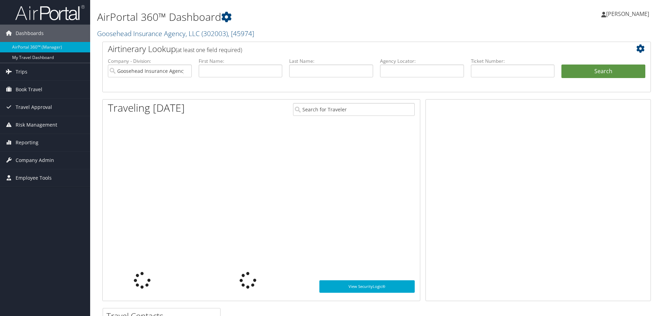 The height and width of the screenshot is (316, 663). Describe the element at coordinates (35, 160) in the screenshot. I see `span: Company Admin` at that location.